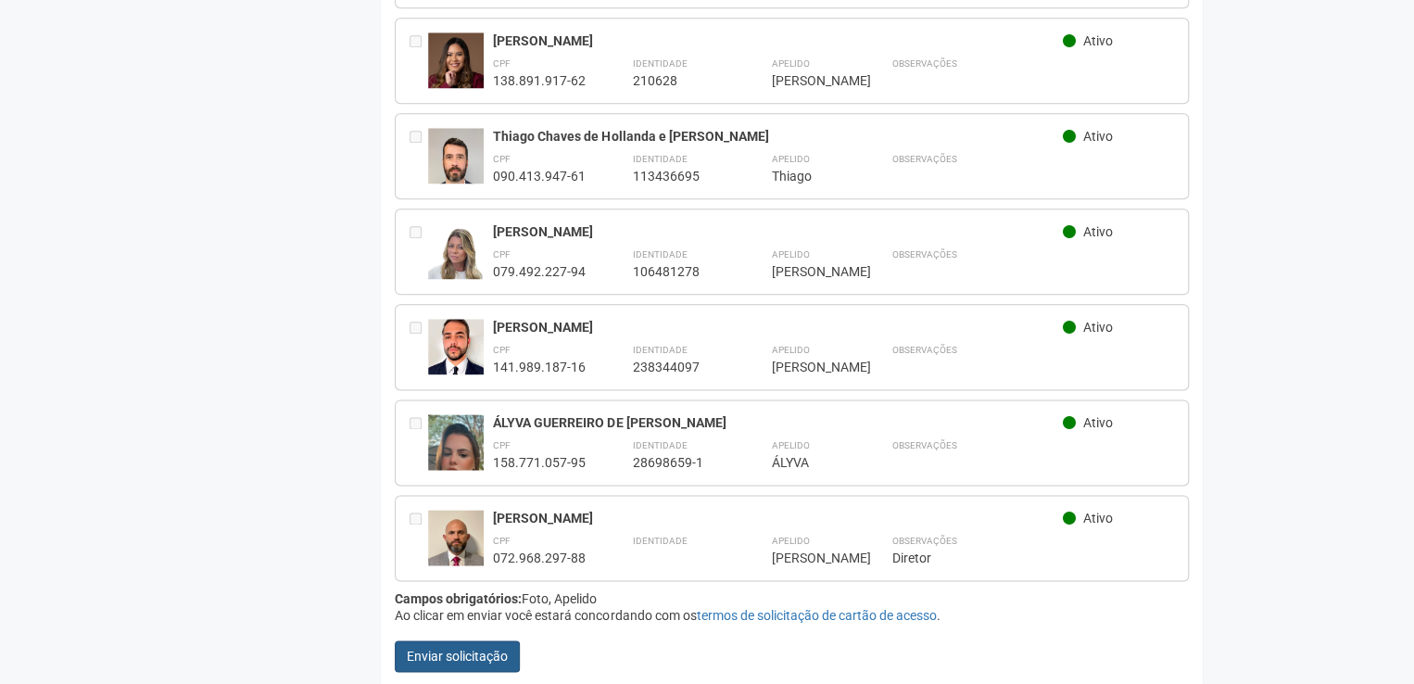 The height and width of the screenshot is (684, 1414). Describe the element at coordinates (808, 463) in the screenshot. I see `div: ÁLYVA` at that location.